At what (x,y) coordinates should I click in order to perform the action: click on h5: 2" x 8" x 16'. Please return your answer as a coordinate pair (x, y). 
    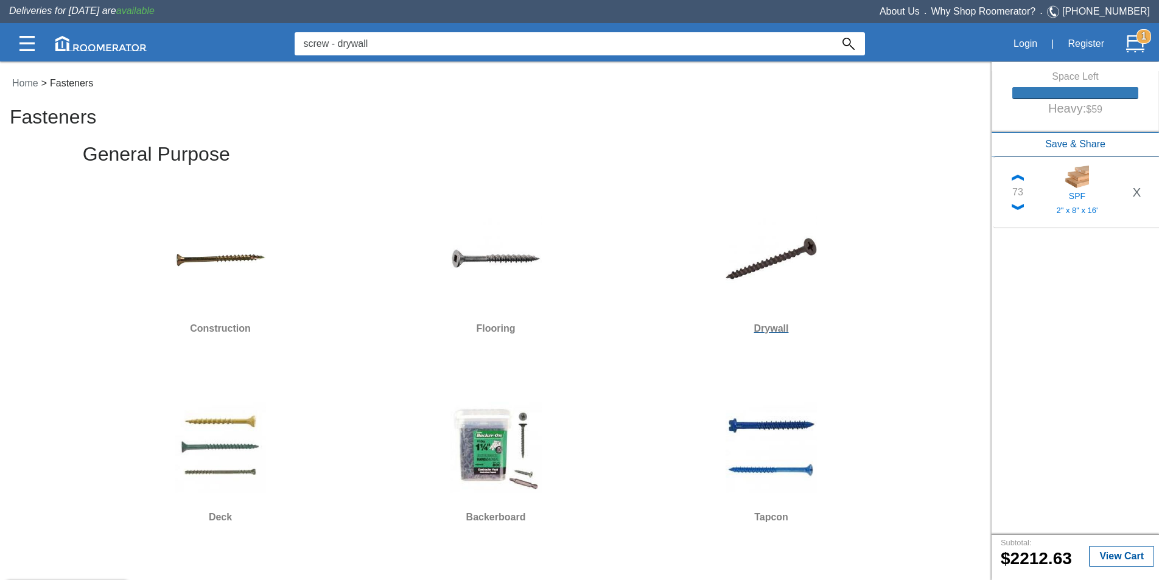
    Looking at the image, I should click on (1076, 211).